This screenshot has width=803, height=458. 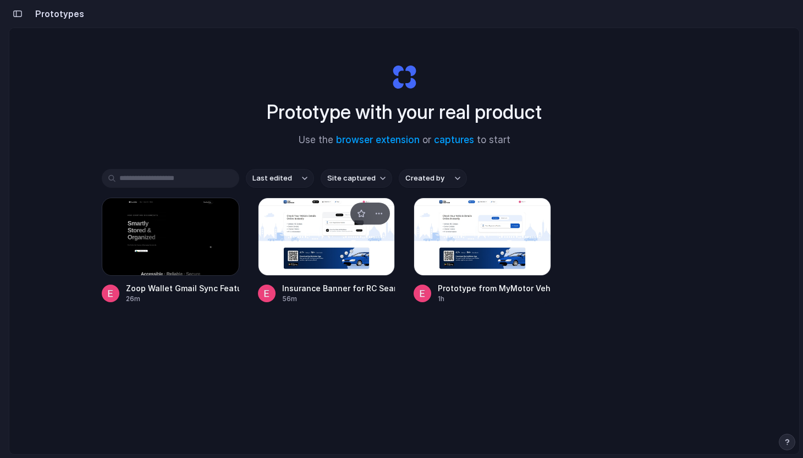 What do you see at coordinates (57, 14) in the screenshot?
I see `h2: Prototypes` at bounding box center [57, 14].